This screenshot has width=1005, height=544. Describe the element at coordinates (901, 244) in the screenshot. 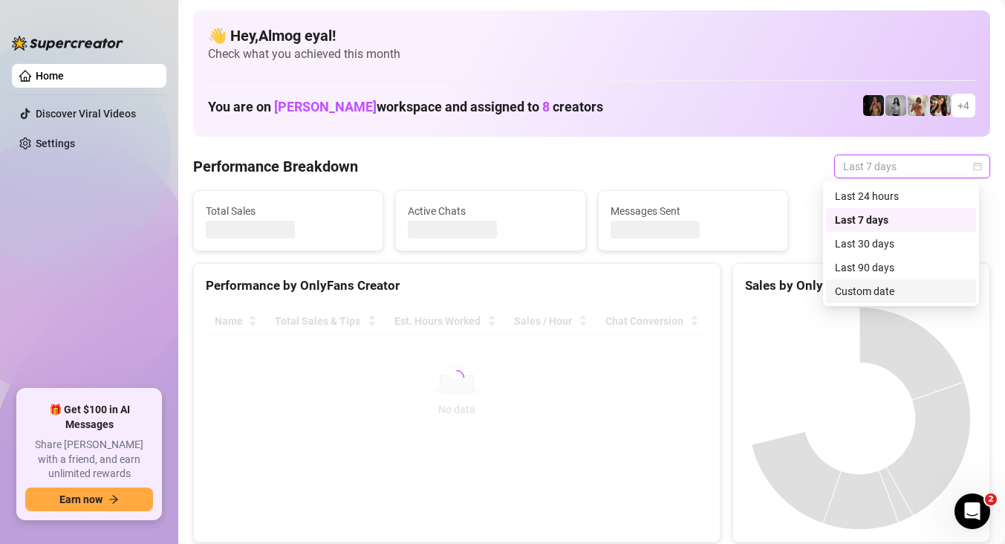

I see `div: Last 30 days` at that location.